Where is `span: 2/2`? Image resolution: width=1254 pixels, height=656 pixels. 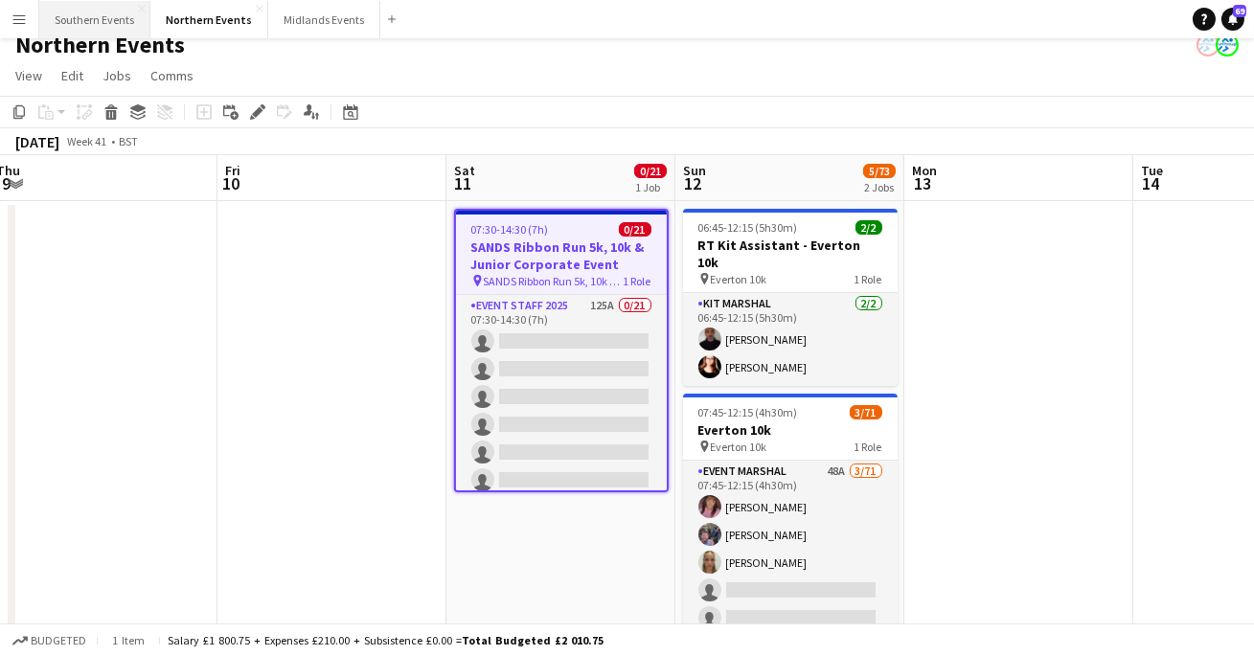 span: 2/2 is located at coordinates (869, 227).